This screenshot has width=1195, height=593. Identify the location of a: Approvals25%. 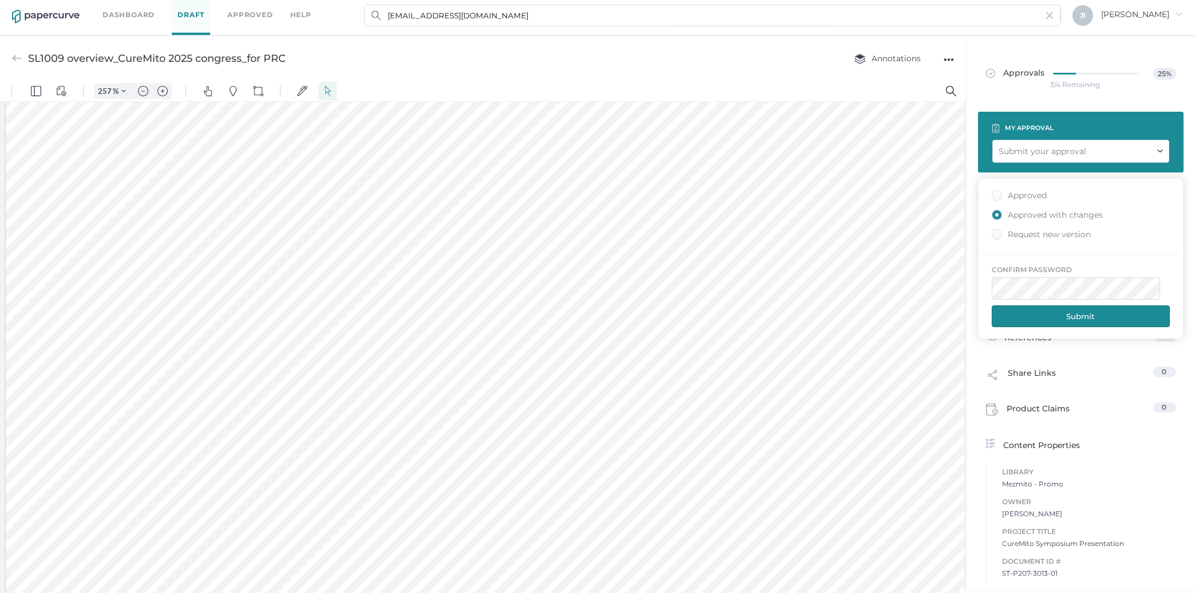
(1081, 74).